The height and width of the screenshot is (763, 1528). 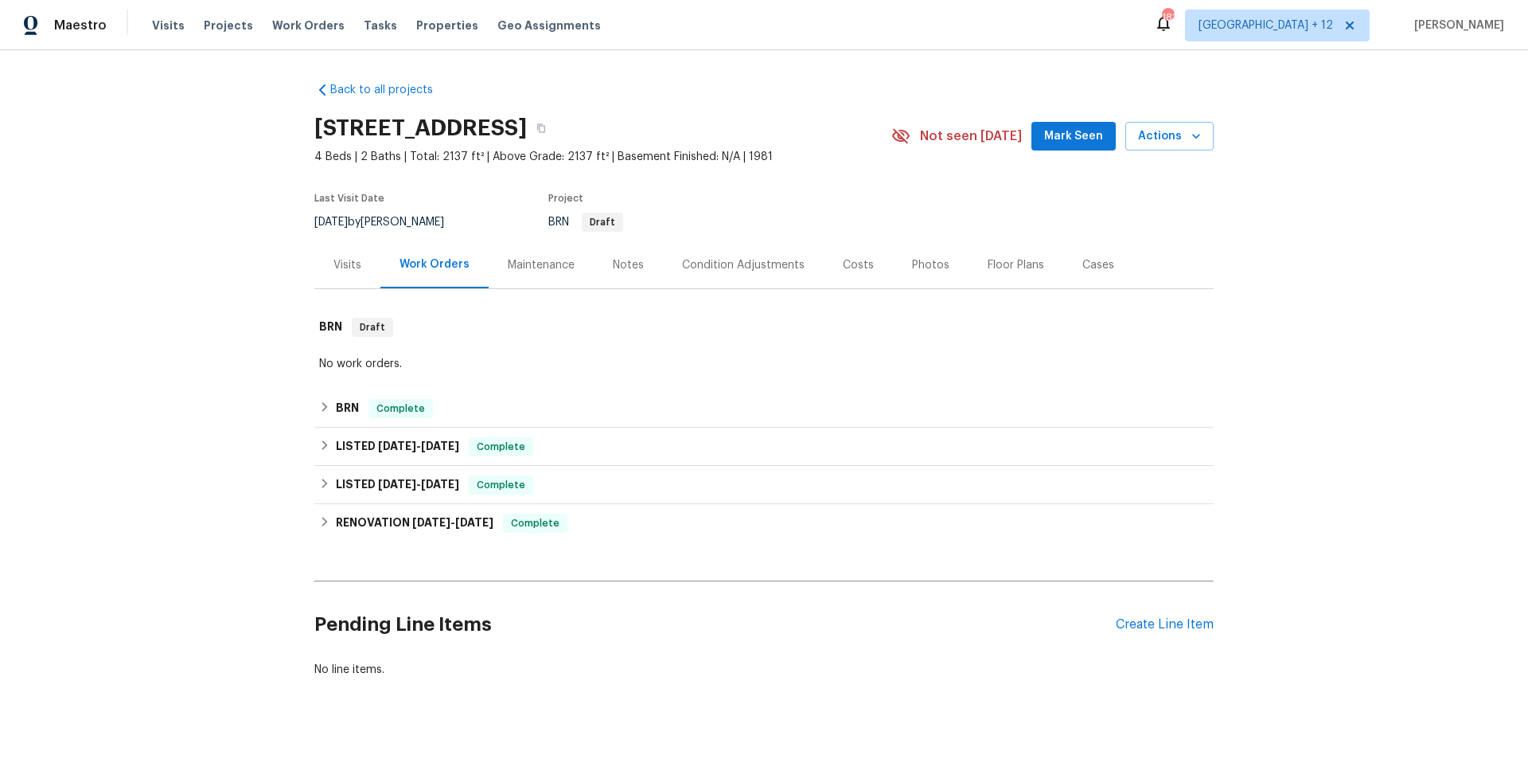 What do you see at coordinates (415, 523) in the screenshot?
I see `h6: RENOVATION` at bounding box center [415, 523].